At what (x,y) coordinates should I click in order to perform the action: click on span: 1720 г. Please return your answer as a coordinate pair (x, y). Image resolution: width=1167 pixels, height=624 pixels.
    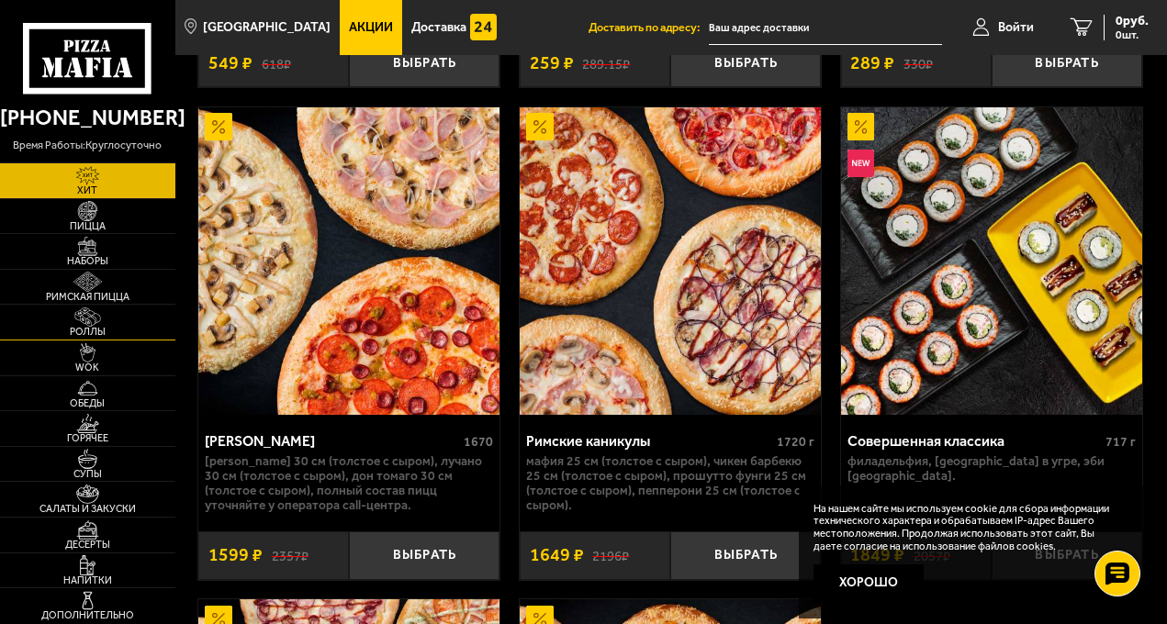
    Looking at the image, I should click on (795, 442).